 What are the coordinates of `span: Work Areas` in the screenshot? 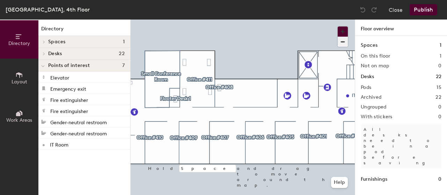 It's located at (19, 120).